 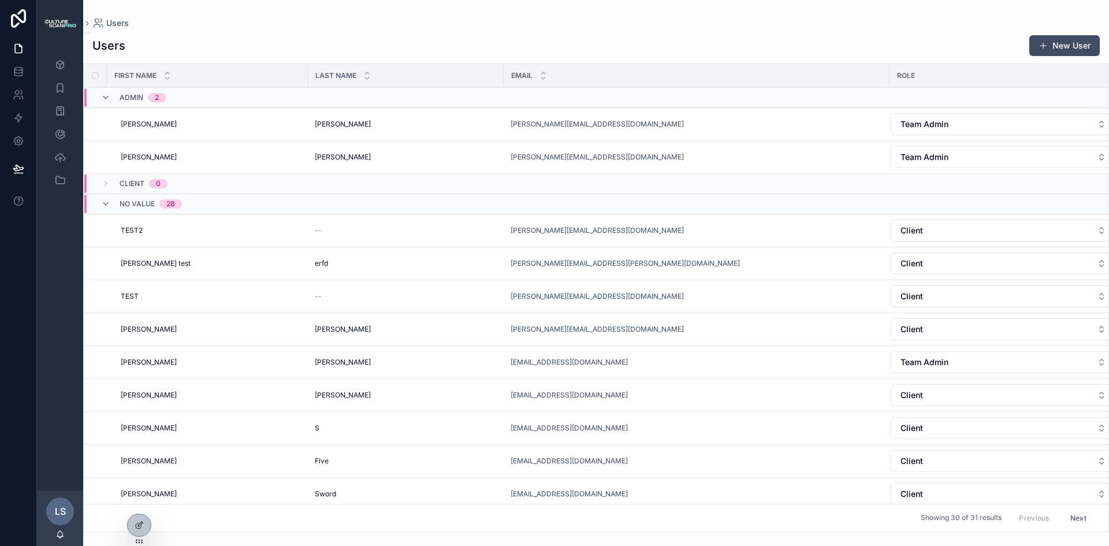 What do you see at coordinates (157, 98) in the screenshot?
I see `div: 2` at bounding box center [157, 98].